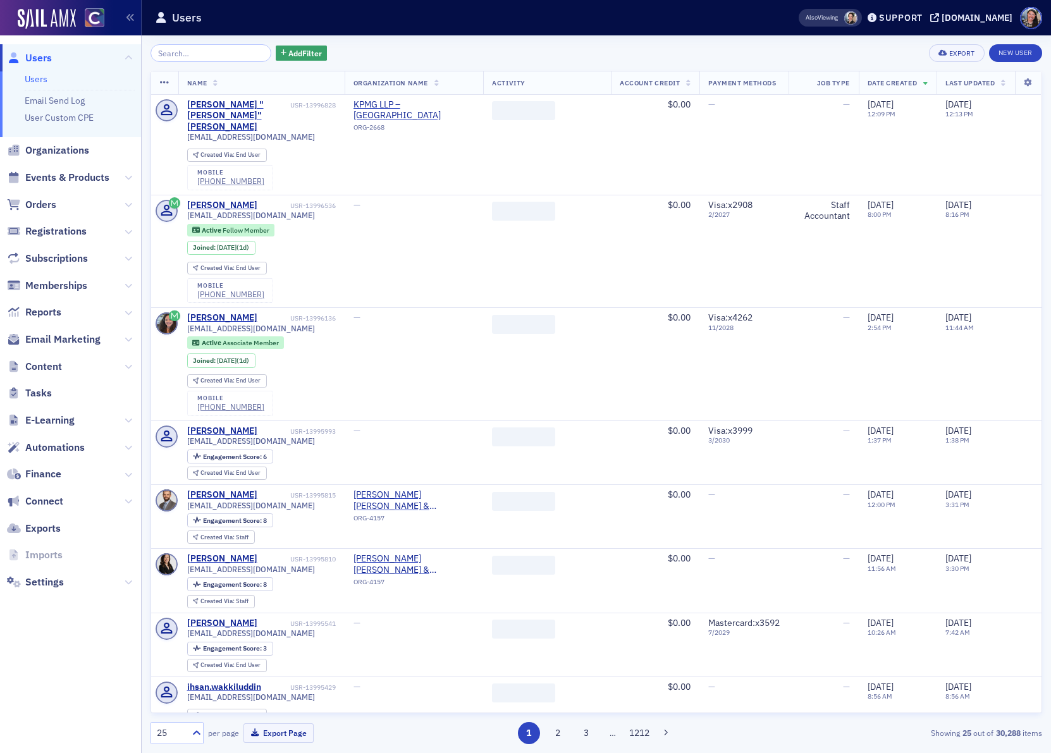  Describe the element at coordinates (882, 505) in the screenshot. I see `time: 12:00 PM` at that location.